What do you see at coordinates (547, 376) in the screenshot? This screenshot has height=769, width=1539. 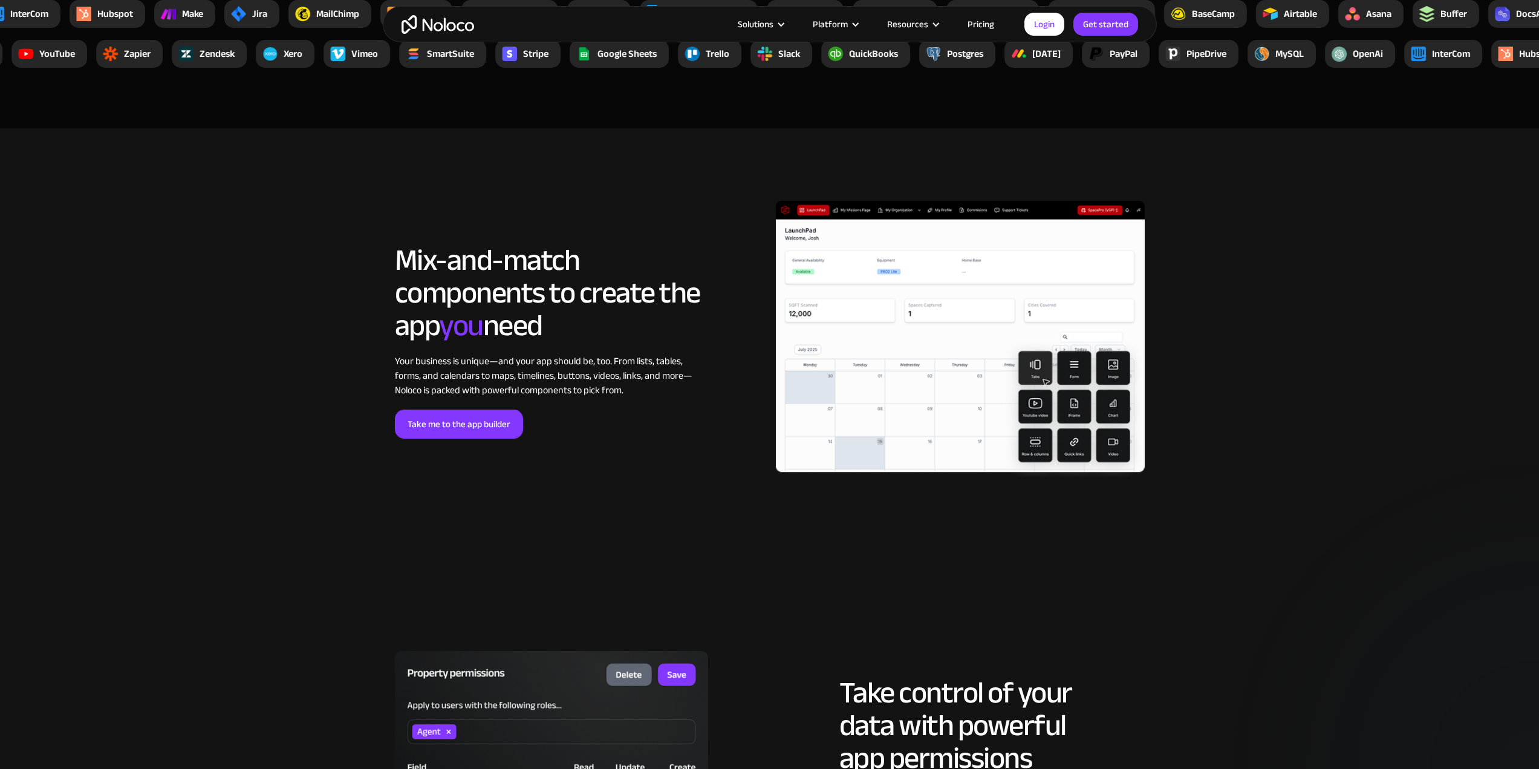 I see `div: Your business is unique—and your app should be, too. From lists, tables, forms, and calendars to ...` at bounding box center [547, 376].